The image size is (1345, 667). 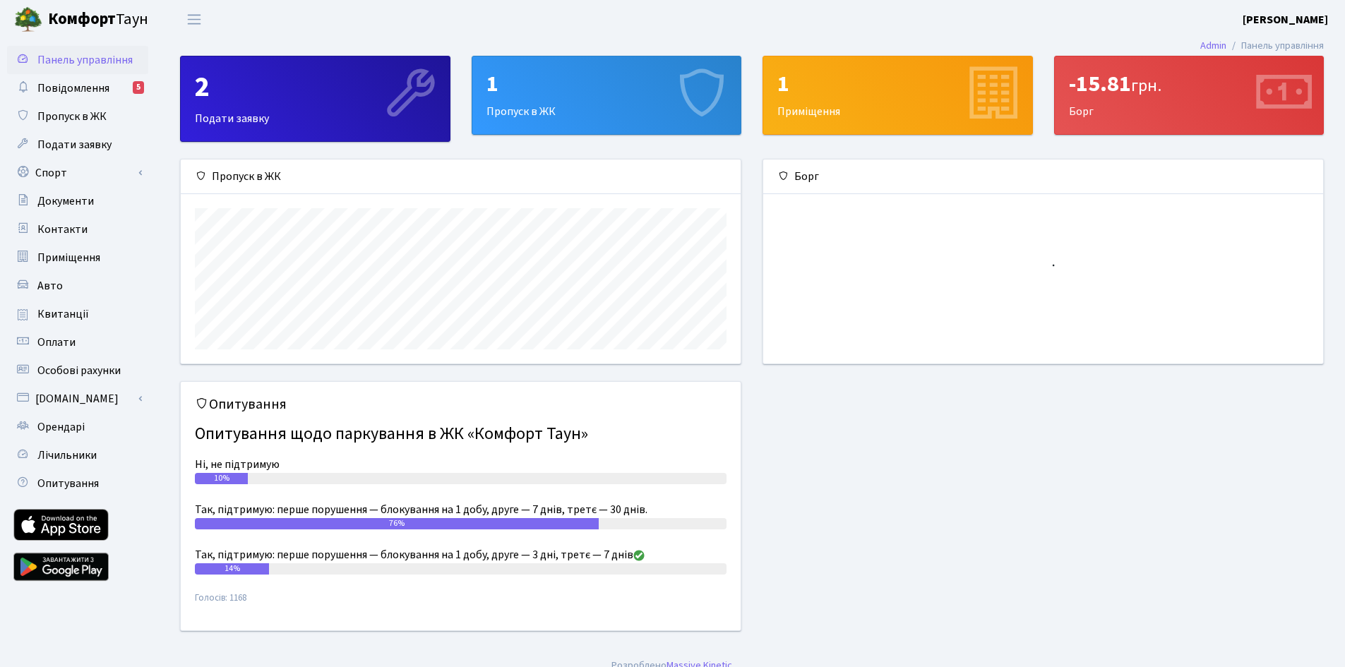 What do you see at coordinates (78, 145) in the screenshot?
I see `a: Подати заявку` at bounding box center [78, 145].